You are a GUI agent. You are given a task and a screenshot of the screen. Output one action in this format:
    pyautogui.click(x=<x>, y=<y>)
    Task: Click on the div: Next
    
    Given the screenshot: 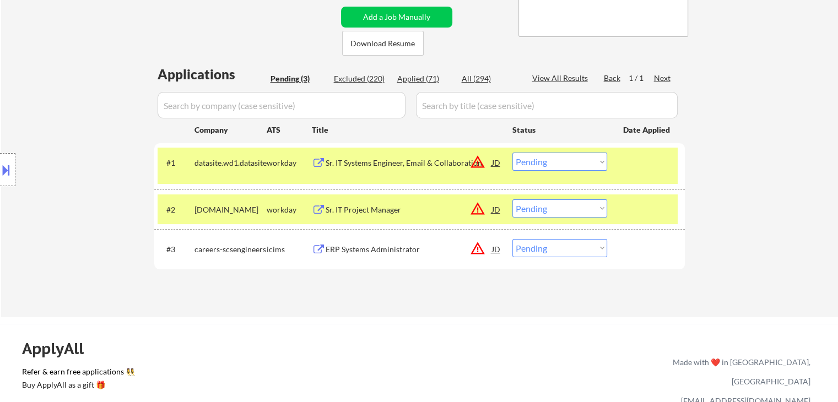 What is the action you would take?
    pyautogui.click(x=663, y=78)
    